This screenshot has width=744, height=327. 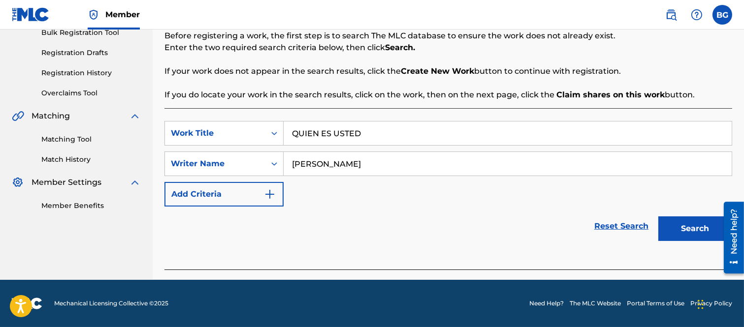 I want to click on p: If you do locate your work in the search results, click on the work, then on the next page, click..., so click(x=448, y=95).